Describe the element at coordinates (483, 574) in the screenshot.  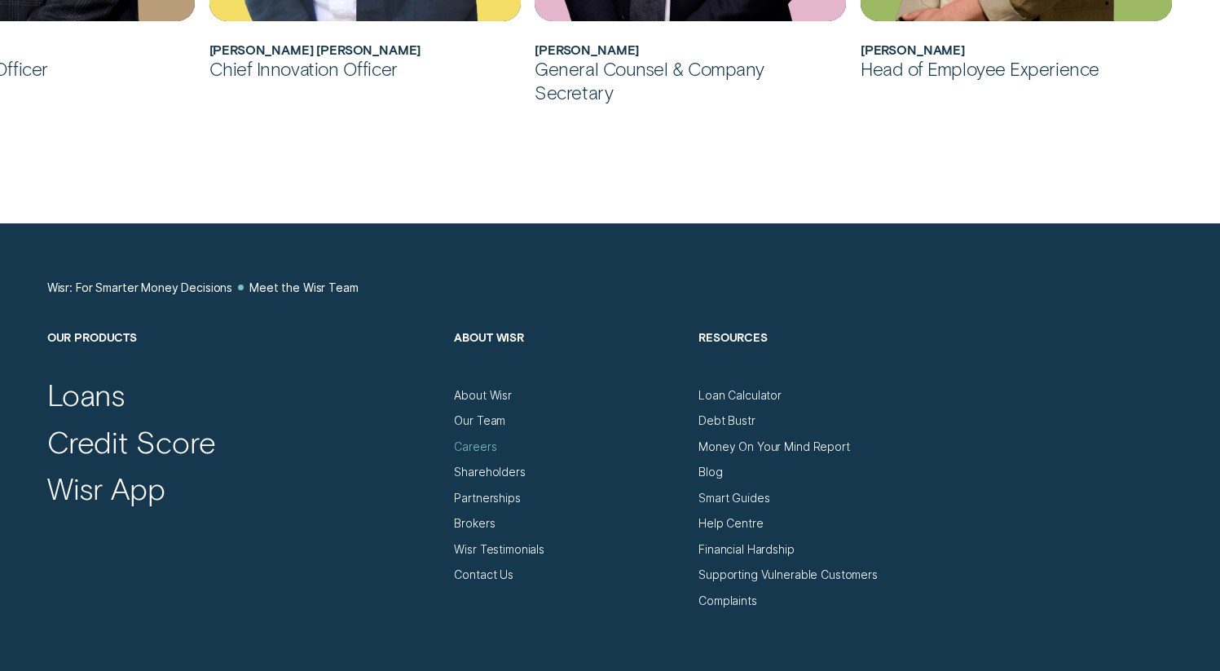
I see `div: Contact Us` at that location.